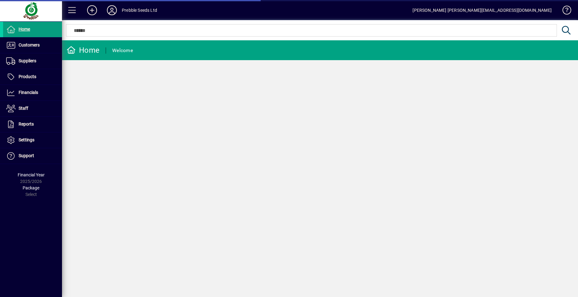  What do you see at coordinates (140, 10) in the screenshot?
I see `div: Prebble Seeds Ltd` at bounding box center [140, 10].